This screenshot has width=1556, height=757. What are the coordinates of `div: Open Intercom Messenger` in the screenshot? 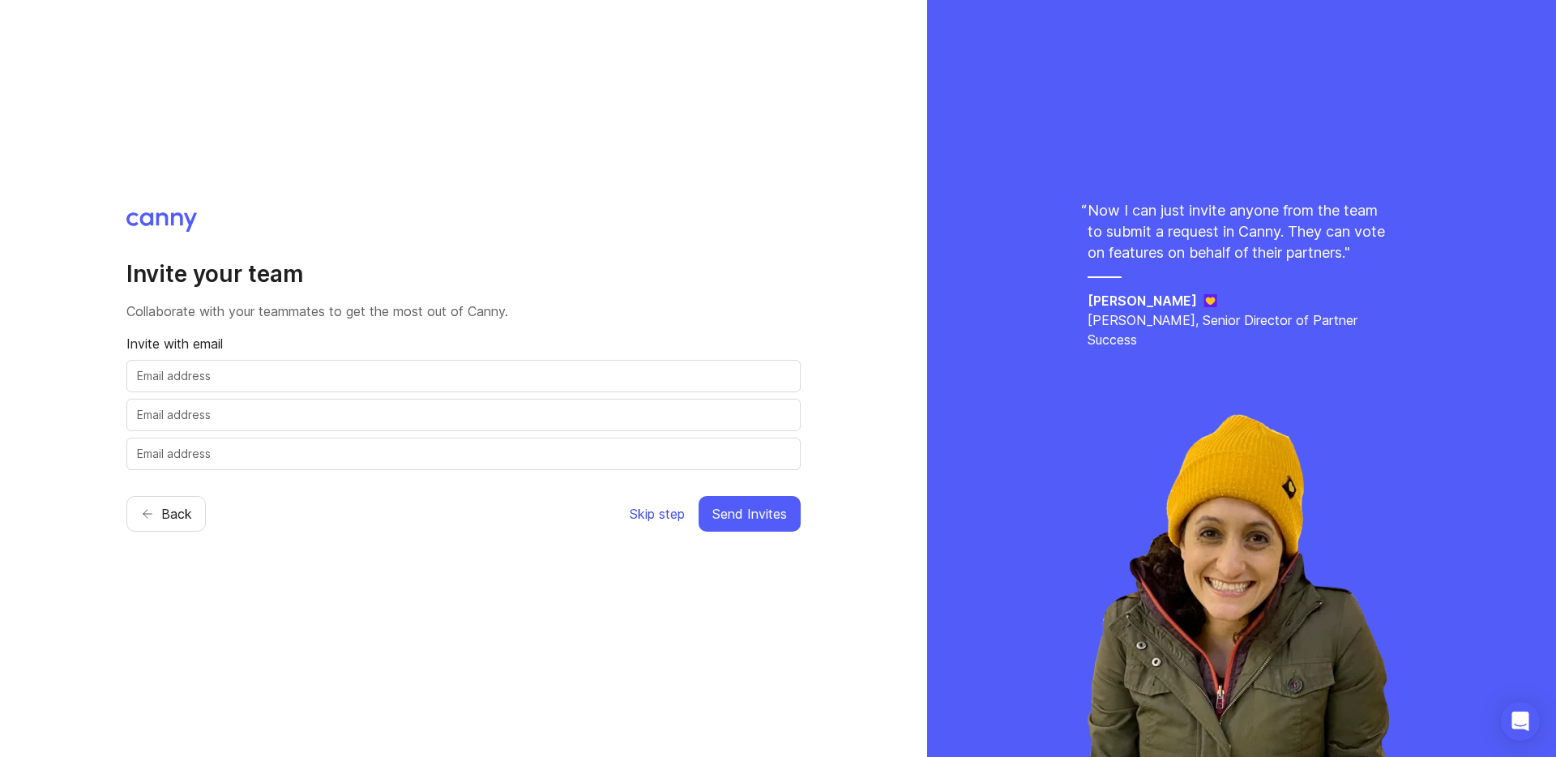 It's located at (1521, 721).